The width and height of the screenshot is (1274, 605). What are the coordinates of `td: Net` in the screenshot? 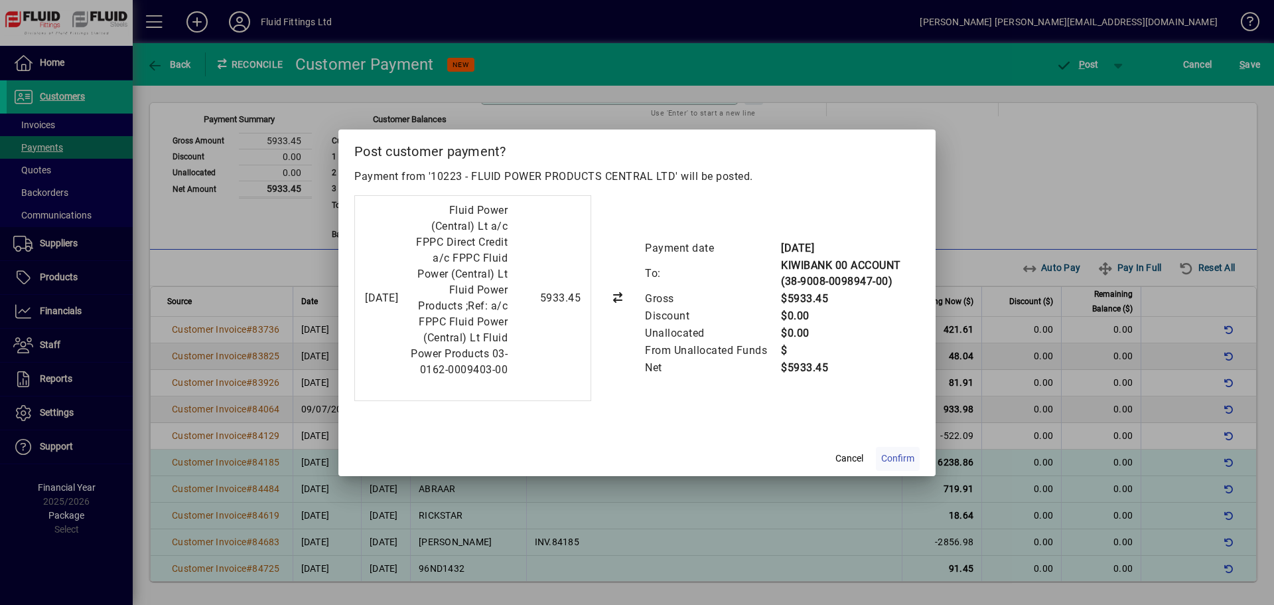 It's located at (712, 368).